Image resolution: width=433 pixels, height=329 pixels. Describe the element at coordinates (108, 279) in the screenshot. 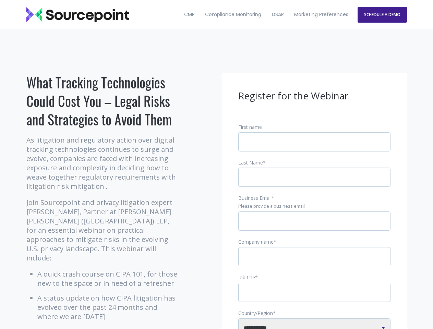

I see `li: A quick crash course on CIPA 101, for those new to the space or in need of a refresher` at that location.